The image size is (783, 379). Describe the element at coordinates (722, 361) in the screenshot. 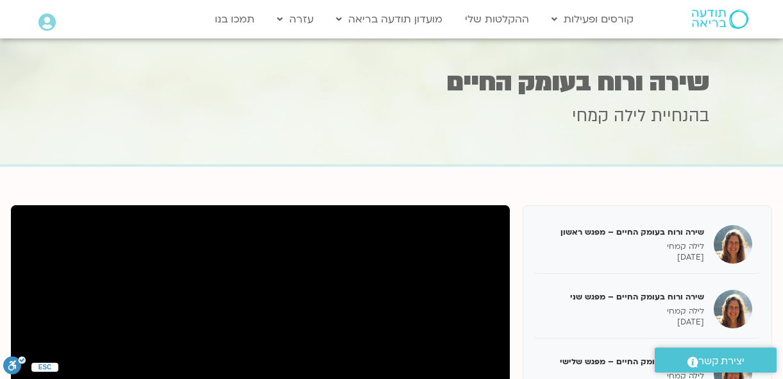

I see `span: יצירת קשר` at that location.